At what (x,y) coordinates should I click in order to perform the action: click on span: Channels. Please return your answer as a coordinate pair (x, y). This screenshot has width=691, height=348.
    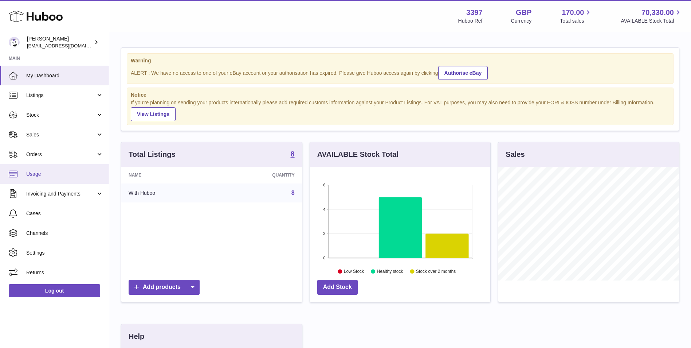
    Looking at the image, I should click on (65, 233).